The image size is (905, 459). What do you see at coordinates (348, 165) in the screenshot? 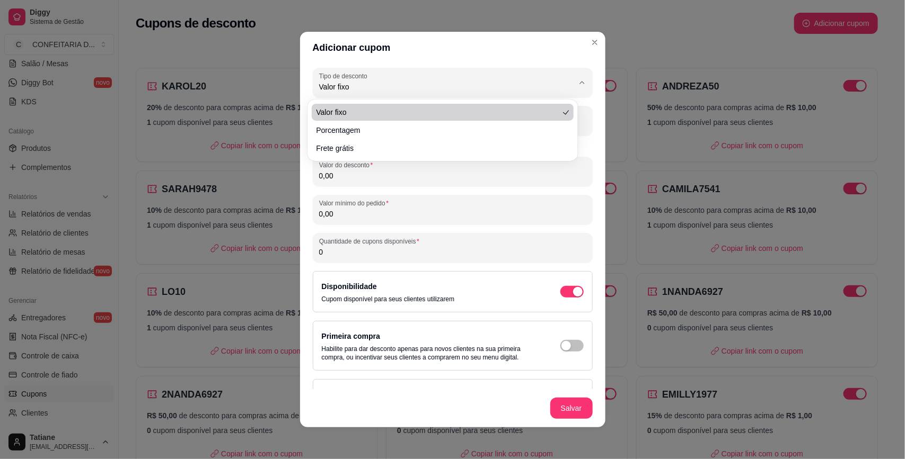
I see `label: Valor do desconto` at bounding box center [348, 165].